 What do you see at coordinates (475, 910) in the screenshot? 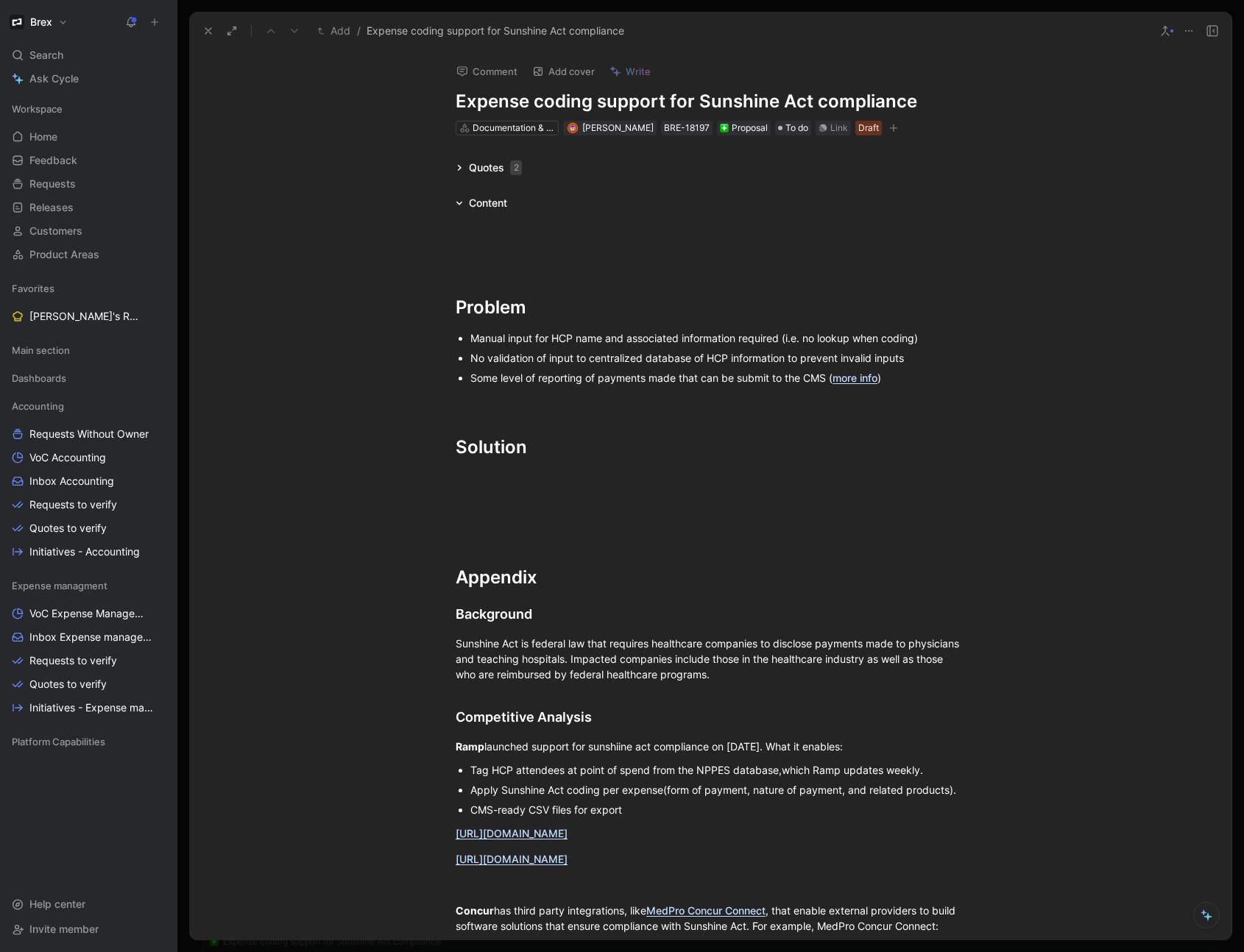
I see `strong: Concur` at bounding box center [475, 910].